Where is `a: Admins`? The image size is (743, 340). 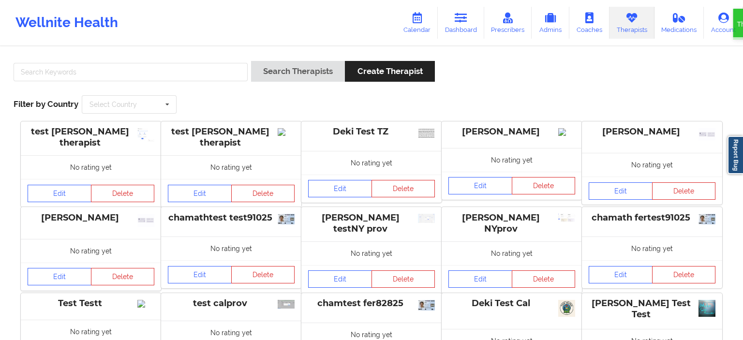 a: Admins is located at coordinates (551, 23).